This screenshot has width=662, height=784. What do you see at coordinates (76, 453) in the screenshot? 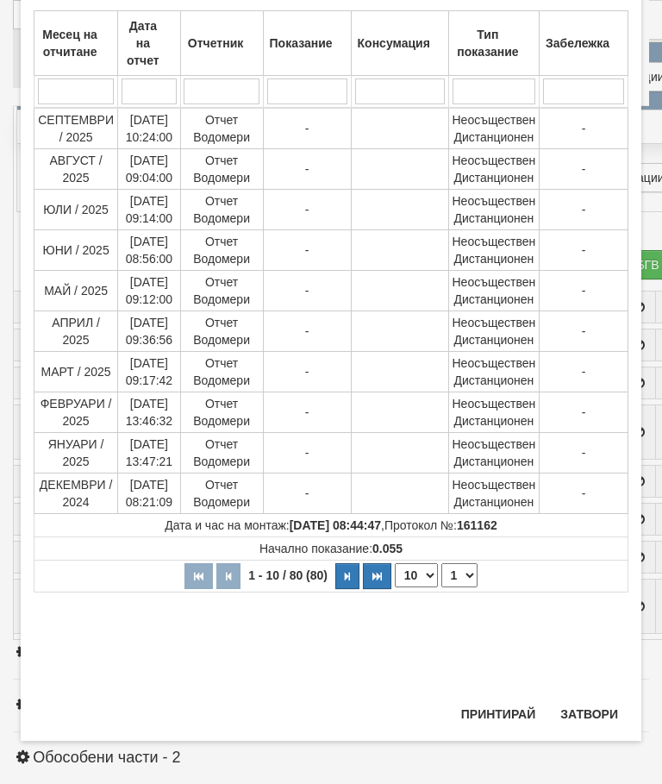
I see `td: ЯНУАРИ / 2025` at bounding box center [76, 453].